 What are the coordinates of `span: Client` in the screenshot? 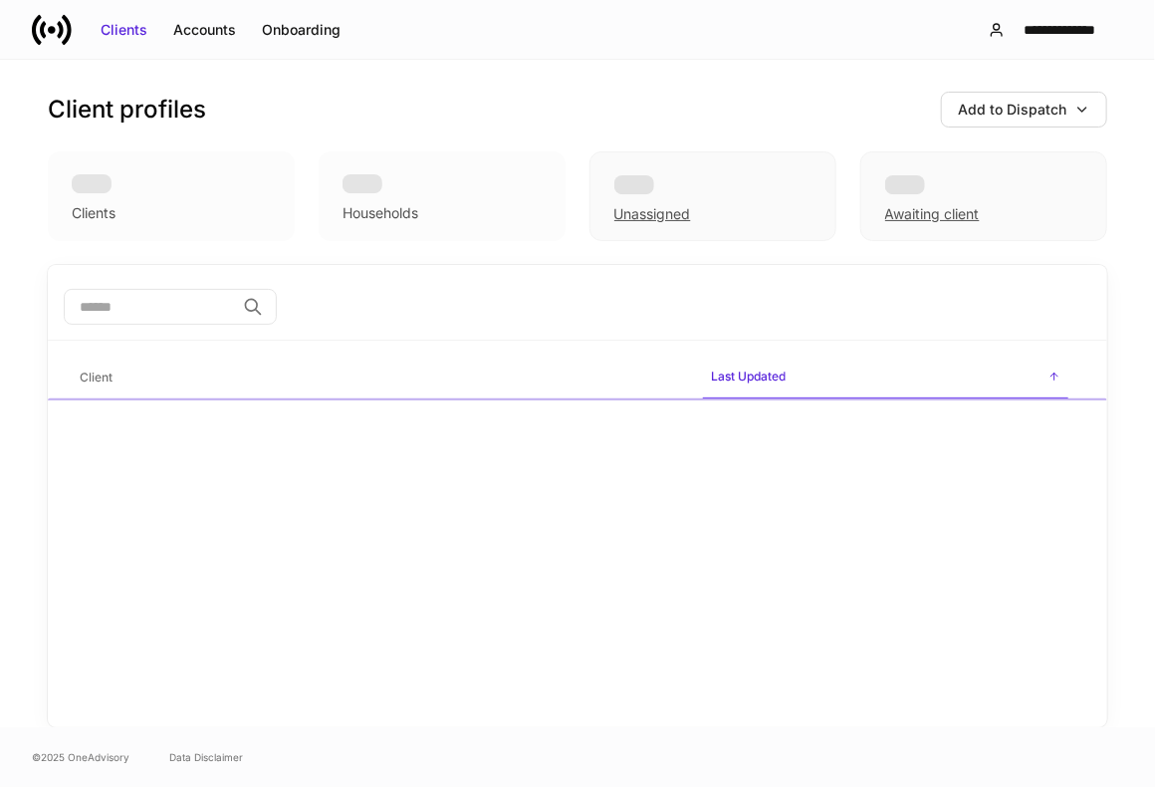 It's located at (379, 377).